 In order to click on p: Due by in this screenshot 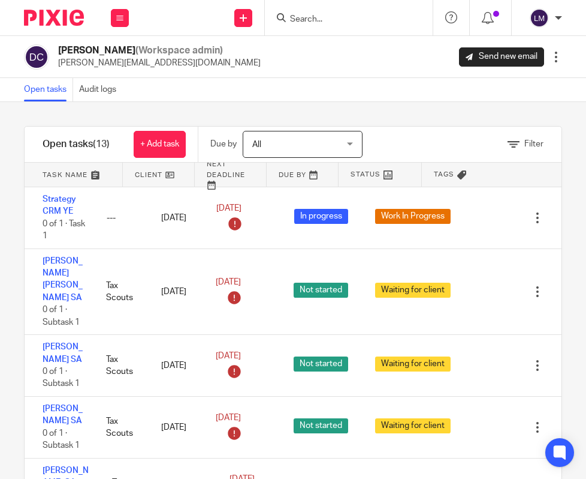, I will do `click(224, 144)`.